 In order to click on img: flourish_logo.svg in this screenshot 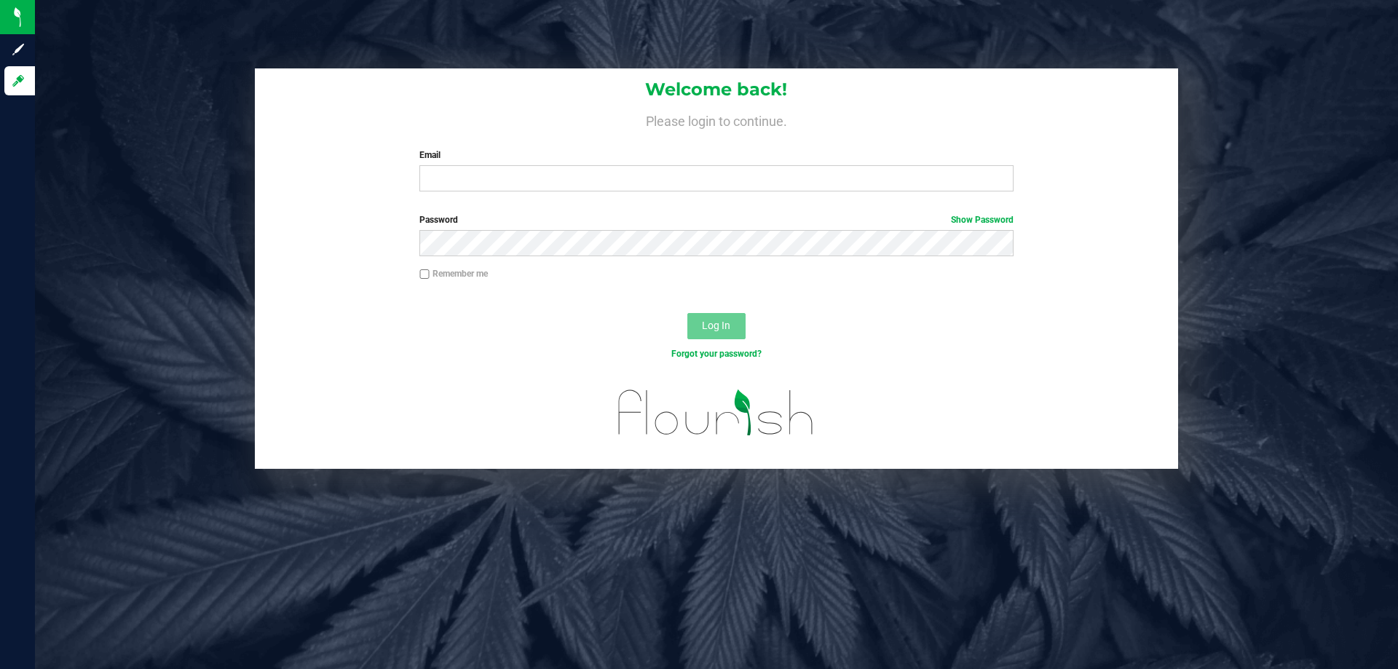, I will do `click(716, 413)`.